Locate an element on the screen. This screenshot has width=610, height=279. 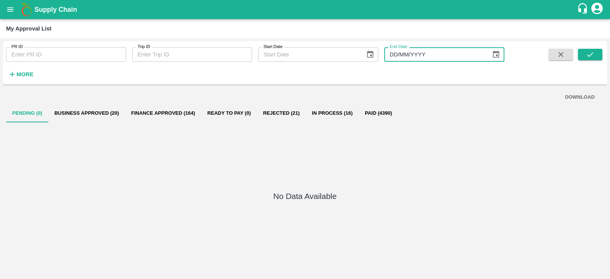
label: End Date is located at coordinates (398, 47).